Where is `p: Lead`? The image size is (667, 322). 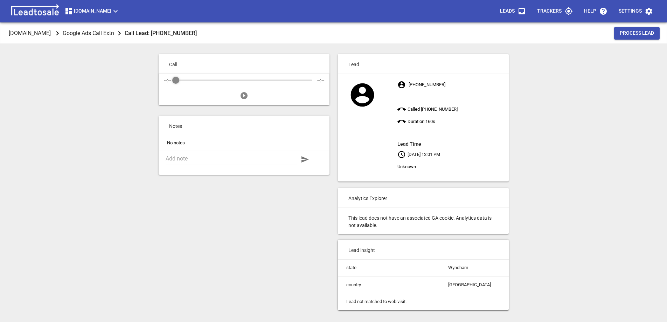
p: Lead is located at coordinates (423, 64).